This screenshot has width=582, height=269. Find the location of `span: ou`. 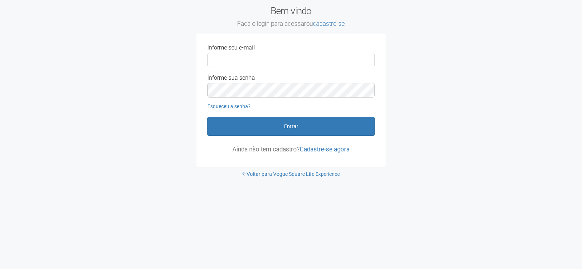

span: ou is located at coordinates (326, 24).